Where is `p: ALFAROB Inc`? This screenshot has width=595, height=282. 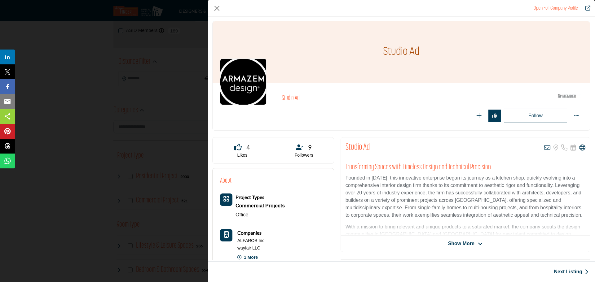 p: ALFAROB Inc is located at coordinates (251, 241).